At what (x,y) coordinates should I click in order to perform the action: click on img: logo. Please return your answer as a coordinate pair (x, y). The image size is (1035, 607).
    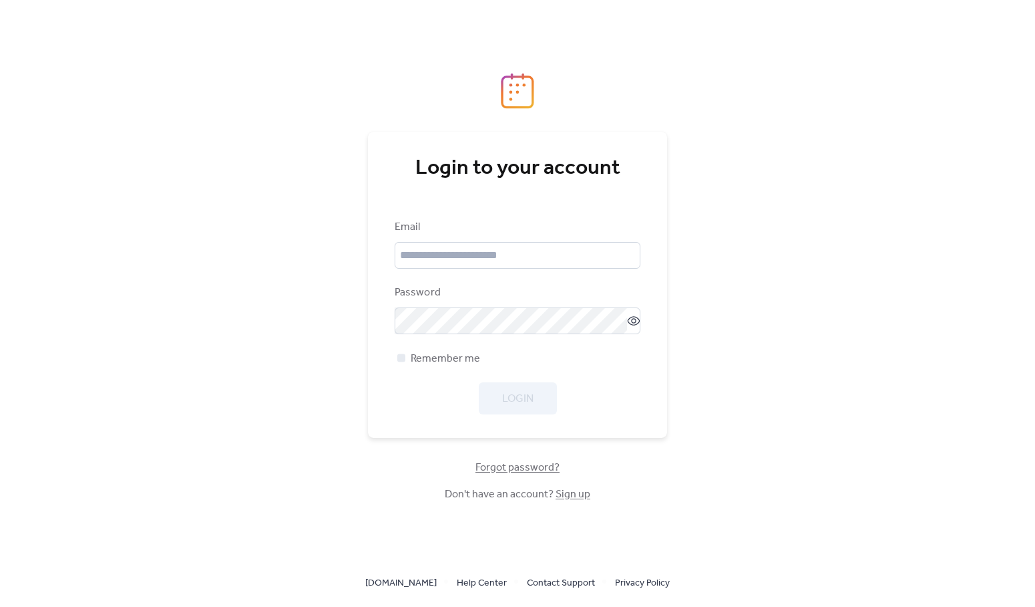
    Looking at the image, I should click on (518, 91).